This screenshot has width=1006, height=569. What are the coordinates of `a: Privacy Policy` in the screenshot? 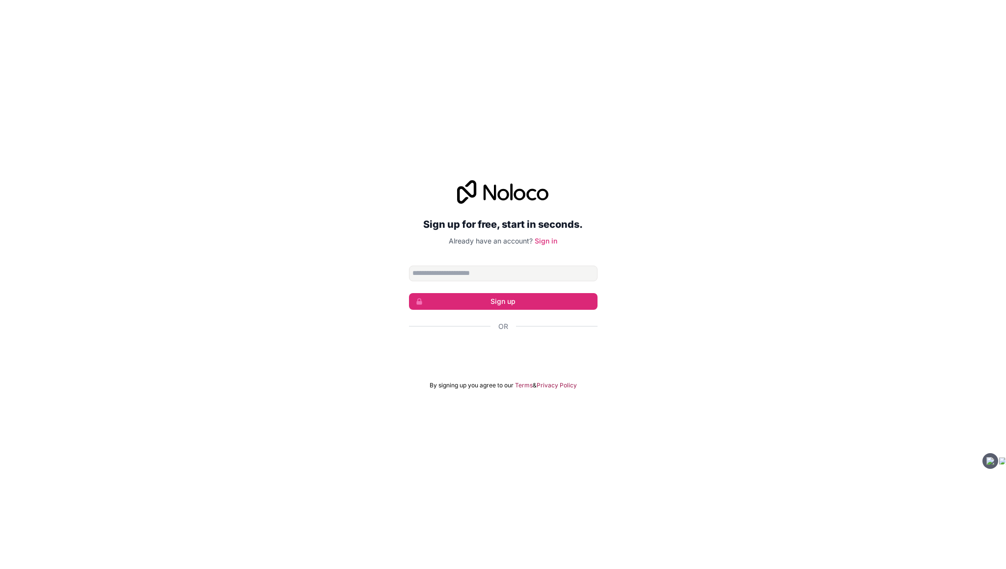 It's located at (557, 385).